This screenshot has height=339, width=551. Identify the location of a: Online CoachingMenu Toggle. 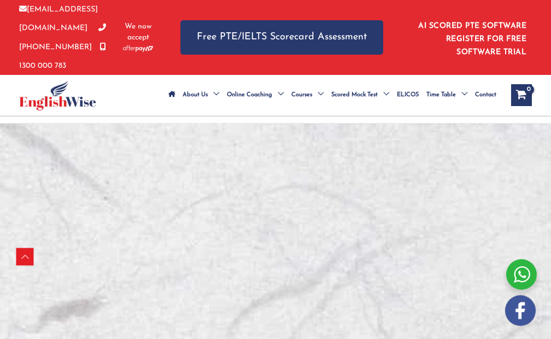
(255, 95).